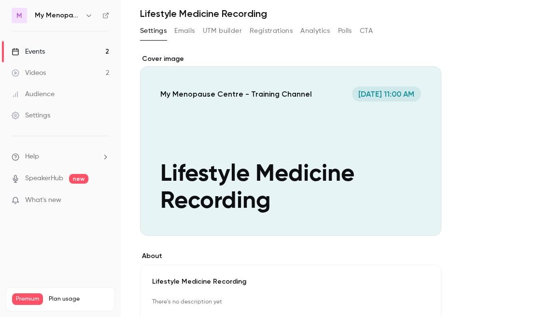 This screenshot has height=317, width=551. I want to click on div: Settings, so click(31, 115).